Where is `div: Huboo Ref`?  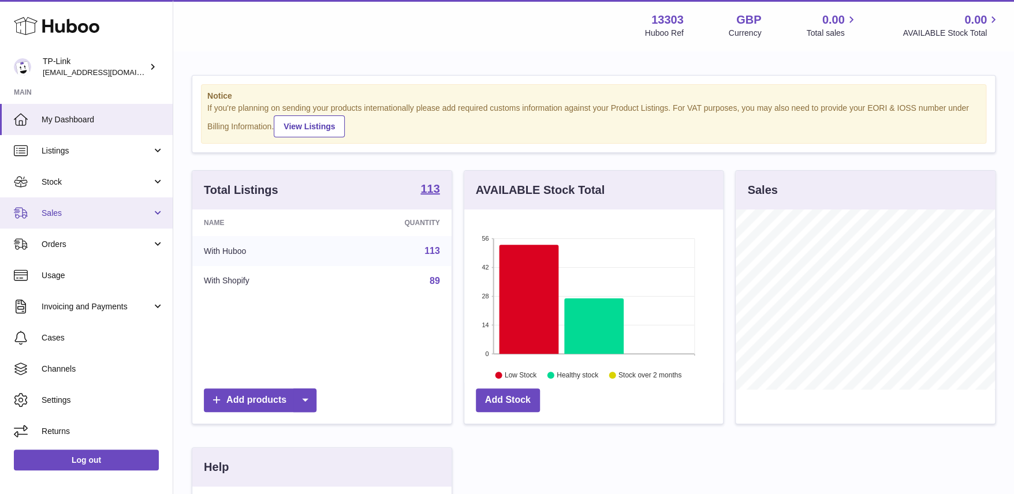
div: Huboo Ref is located at coordinates (664, 33).